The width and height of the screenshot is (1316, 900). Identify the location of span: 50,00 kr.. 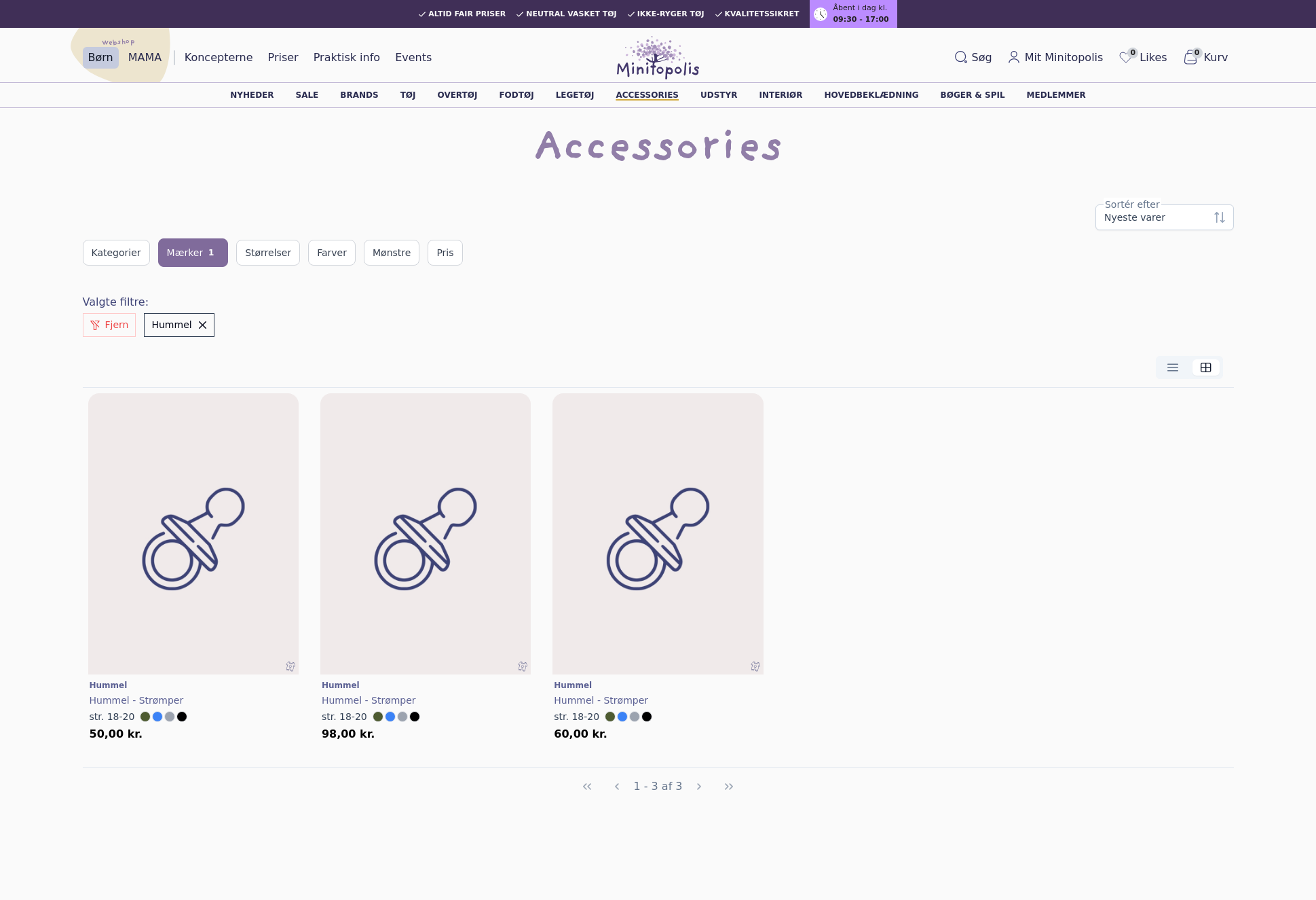
(116, 734).